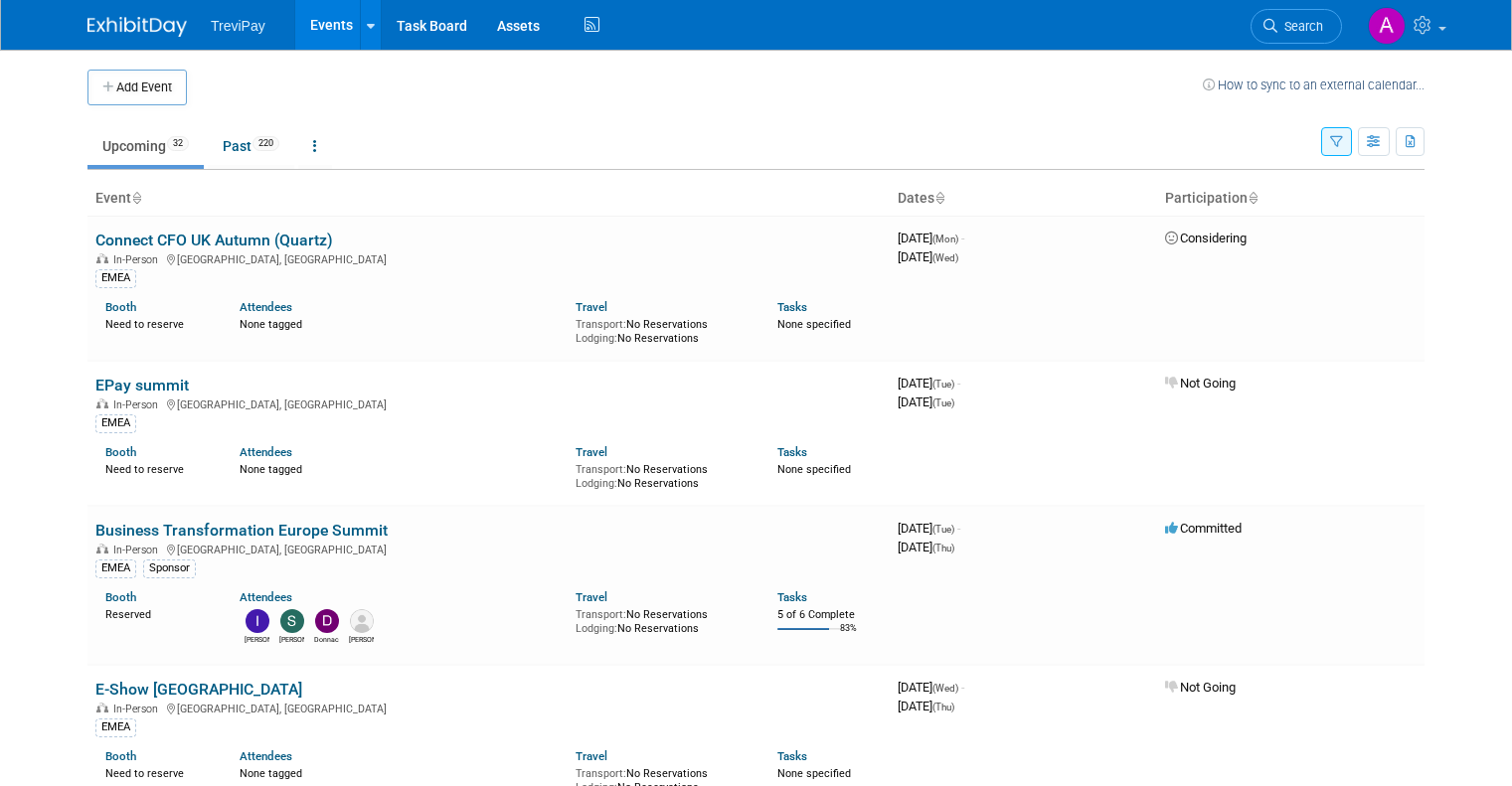 The width and height of the screenshot is (1512, 786). Describe the element at coordinates (241, 530) in the screenshot. I see `a: Business Transformation Europe Summit` at that location.